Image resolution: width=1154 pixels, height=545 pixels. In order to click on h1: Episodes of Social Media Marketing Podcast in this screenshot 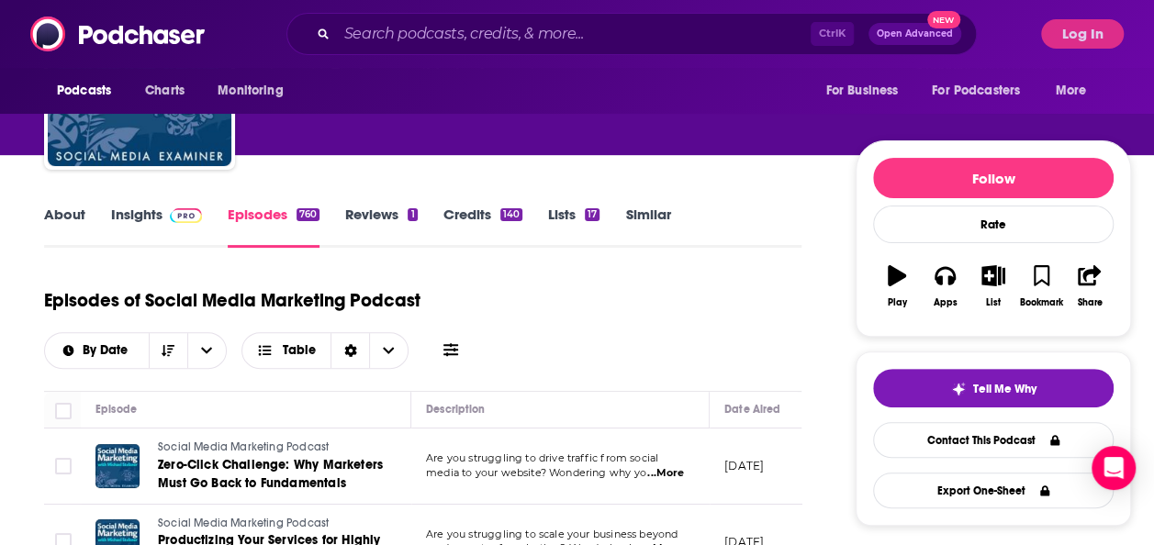, I will do `click(232, 300)`.